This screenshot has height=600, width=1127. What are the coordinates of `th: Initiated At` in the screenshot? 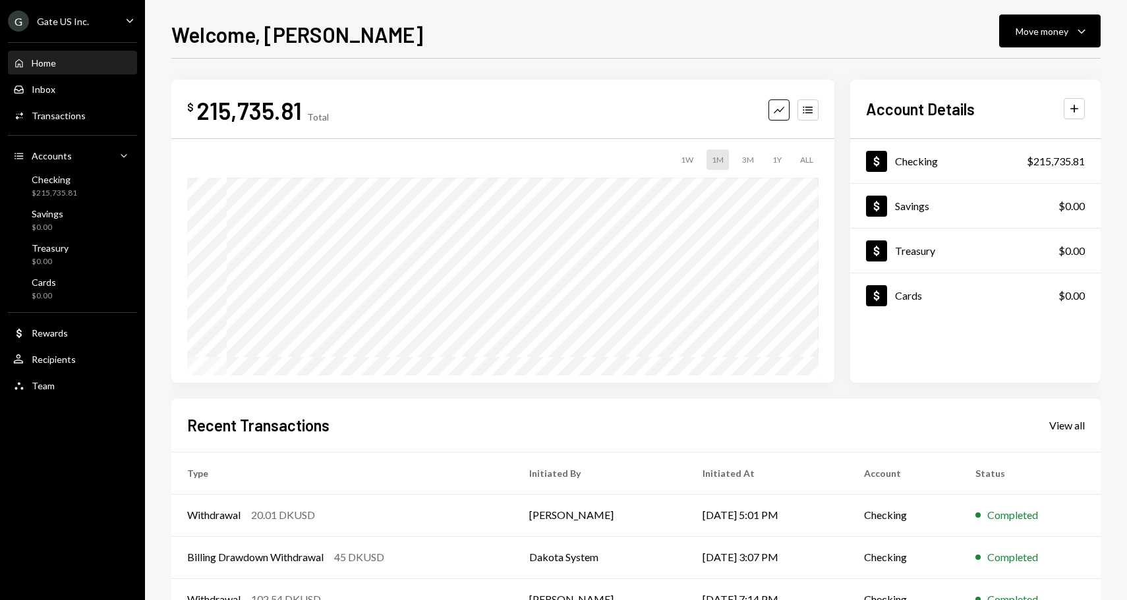 It's located at (767, 473).